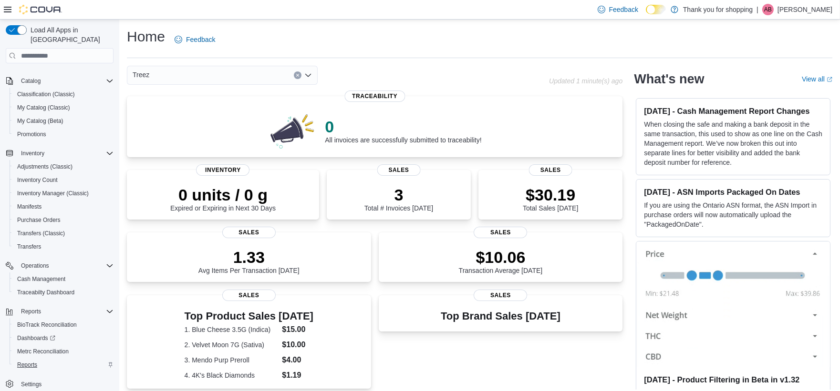  Describe the element at coordinates (403, 127) in the screenshot. I see `p: 0` at that location.